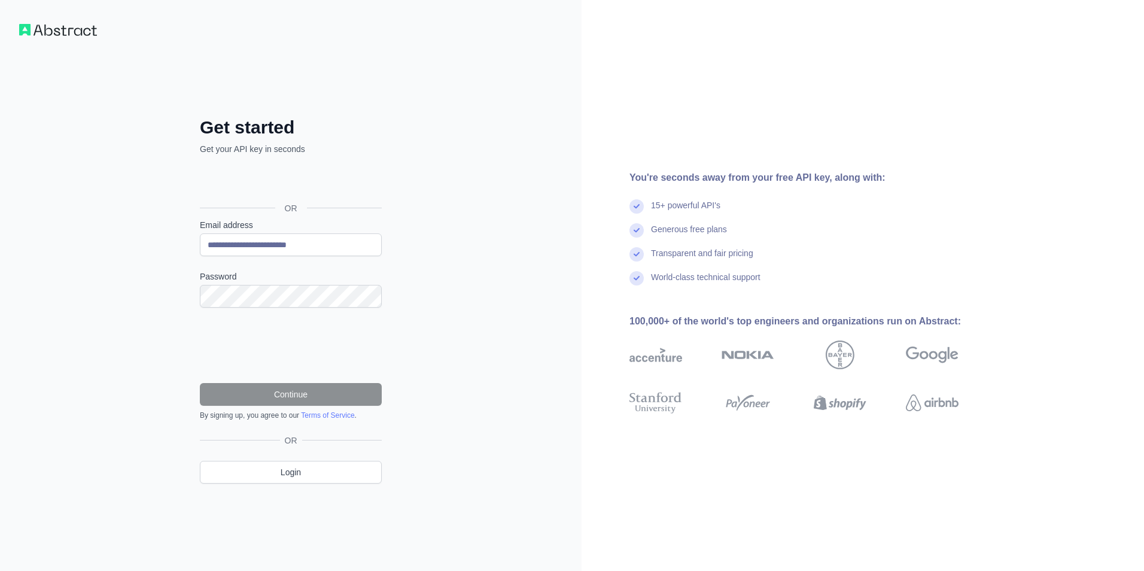 The height and width of the screenshot is (571, 1144). I want to click on div: You're seconds away from your free API key, along with:, so click(813, 178).